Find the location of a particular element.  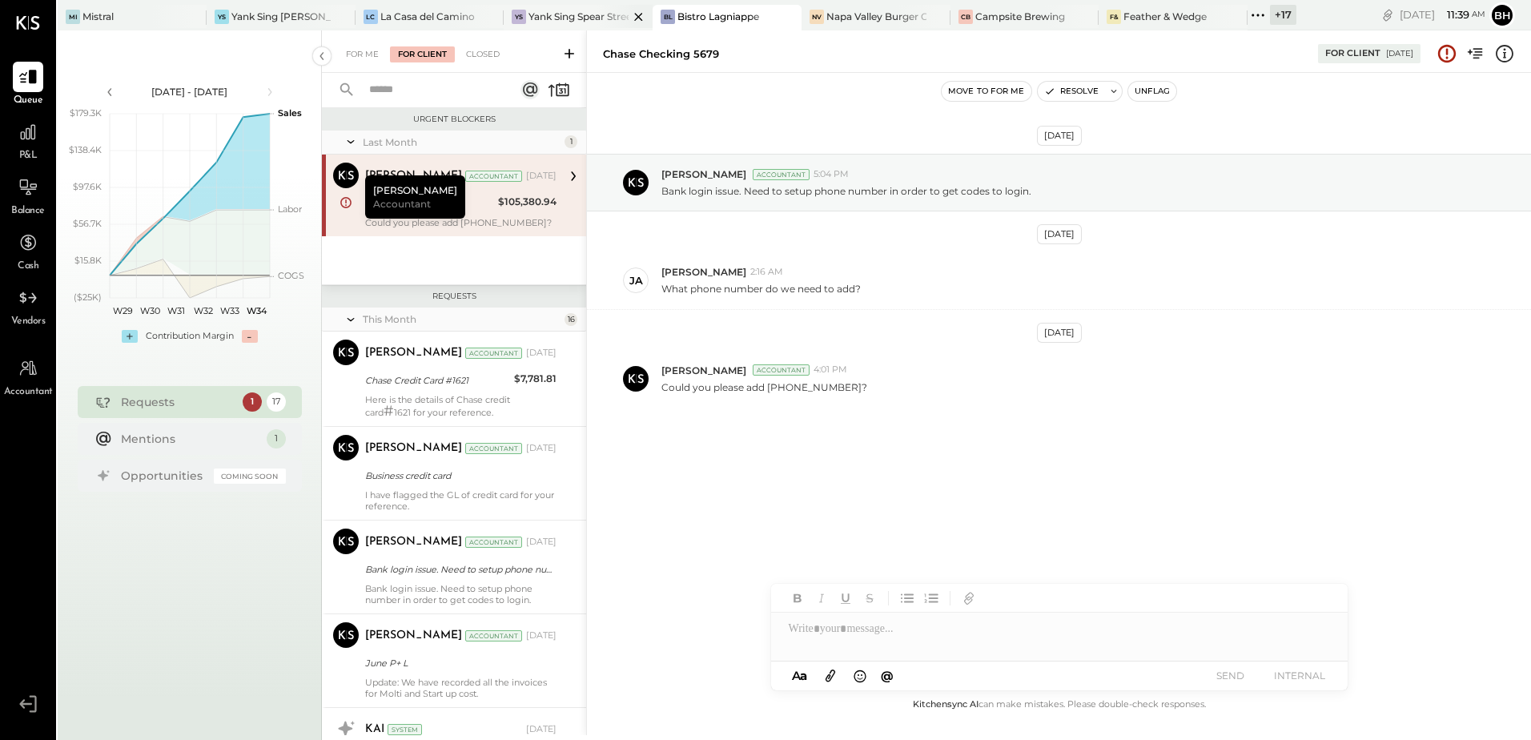

text: $97.6K is located at coordinates (87, 187).